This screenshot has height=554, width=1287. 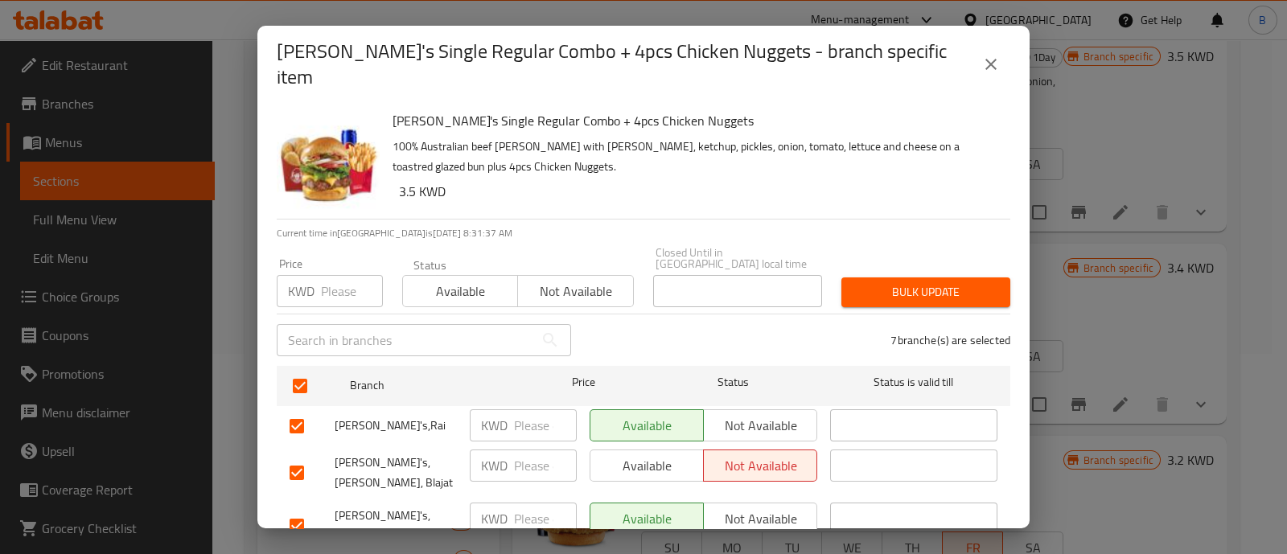 I want to click on span: Status is valid till, so click(x=914, y=382).